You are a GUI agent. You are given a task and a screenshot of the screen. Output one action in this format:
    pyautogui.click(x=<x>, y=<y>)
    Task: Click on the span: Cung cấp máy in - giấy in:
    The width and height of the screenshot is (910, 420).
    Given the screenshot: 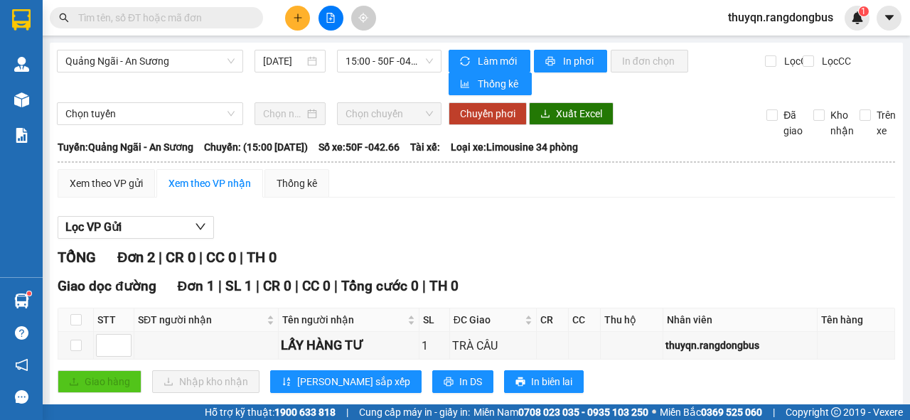 What is the action you would take?
    pyautogui.click(x=414, y=412)
    